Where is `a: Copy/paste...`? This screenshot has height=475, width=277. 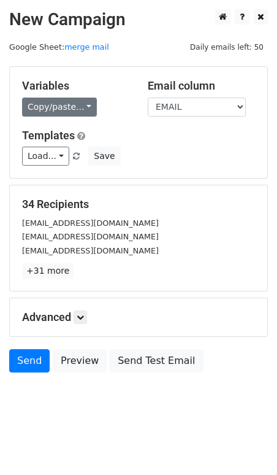
a: Copy/paste... is located at coordinates (59, 107).